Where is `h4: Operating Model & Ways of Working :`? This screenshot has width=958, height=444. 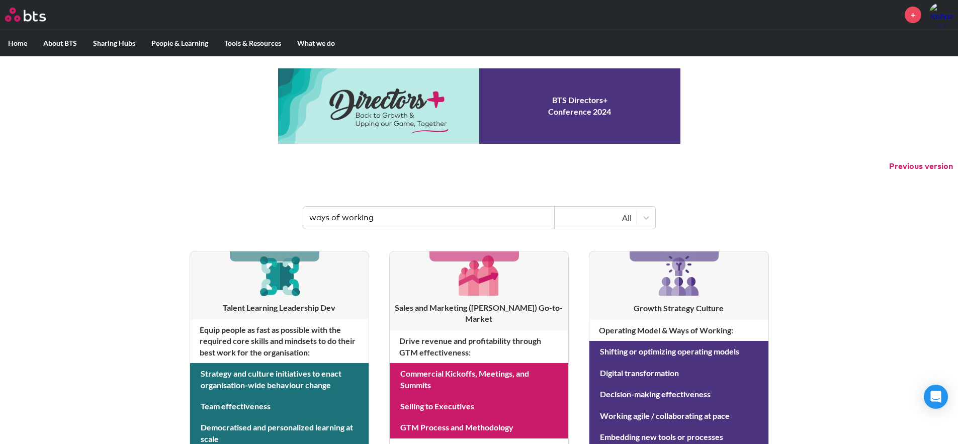 h4: Operating Model & Ways of Working : is located at coordinates (678, 330).